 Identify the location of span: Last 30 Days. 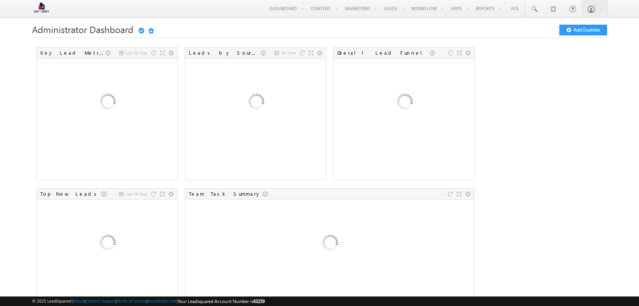
(136, 53).